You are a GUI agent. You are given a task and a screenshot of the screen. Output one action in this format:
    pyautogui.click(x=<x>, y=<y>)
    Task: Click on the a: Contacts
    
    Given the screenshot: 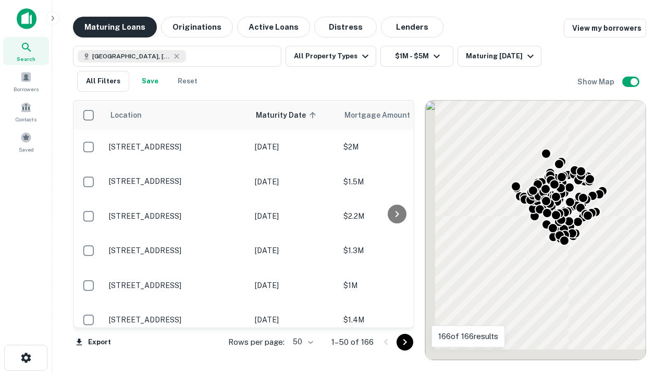 What is the action you would take?
    pyautogui.click(x=26, y=112)
    